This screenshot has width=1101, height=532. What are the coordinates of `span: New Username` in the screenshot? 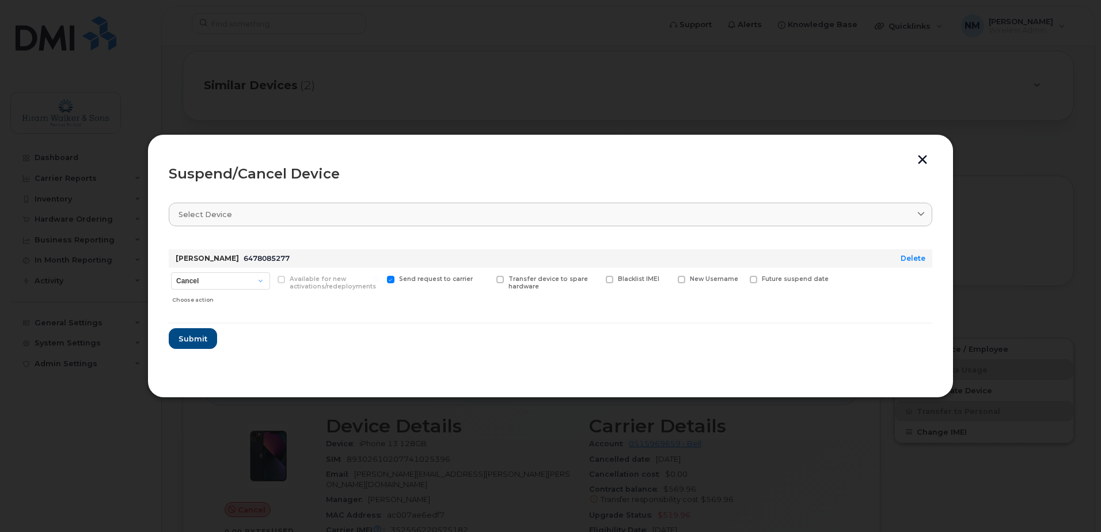 It's located at (714, 279).